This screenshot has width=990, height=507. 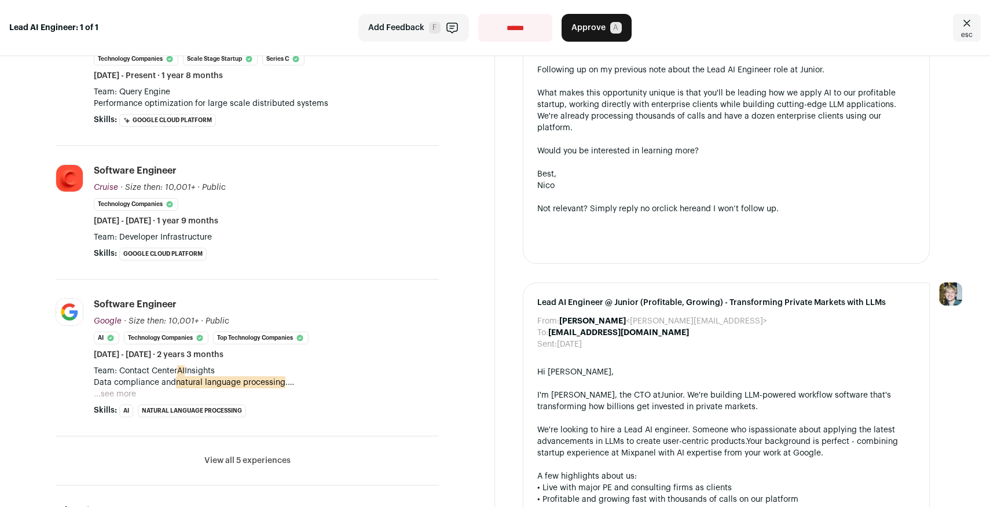 I want to click on li: Scale Stage Startup, so click(x=220, y=59).